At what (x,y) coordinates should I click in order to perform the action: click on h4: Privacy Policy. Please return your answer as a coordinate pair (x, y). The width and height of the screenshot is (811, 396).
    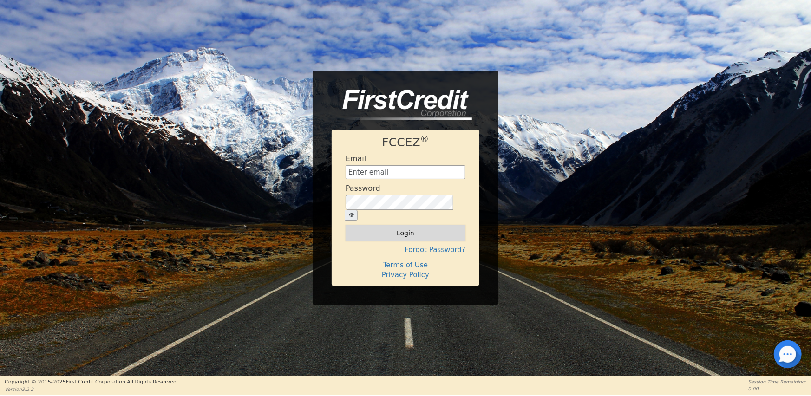
    Looking at the image, I should click on (405, 275).